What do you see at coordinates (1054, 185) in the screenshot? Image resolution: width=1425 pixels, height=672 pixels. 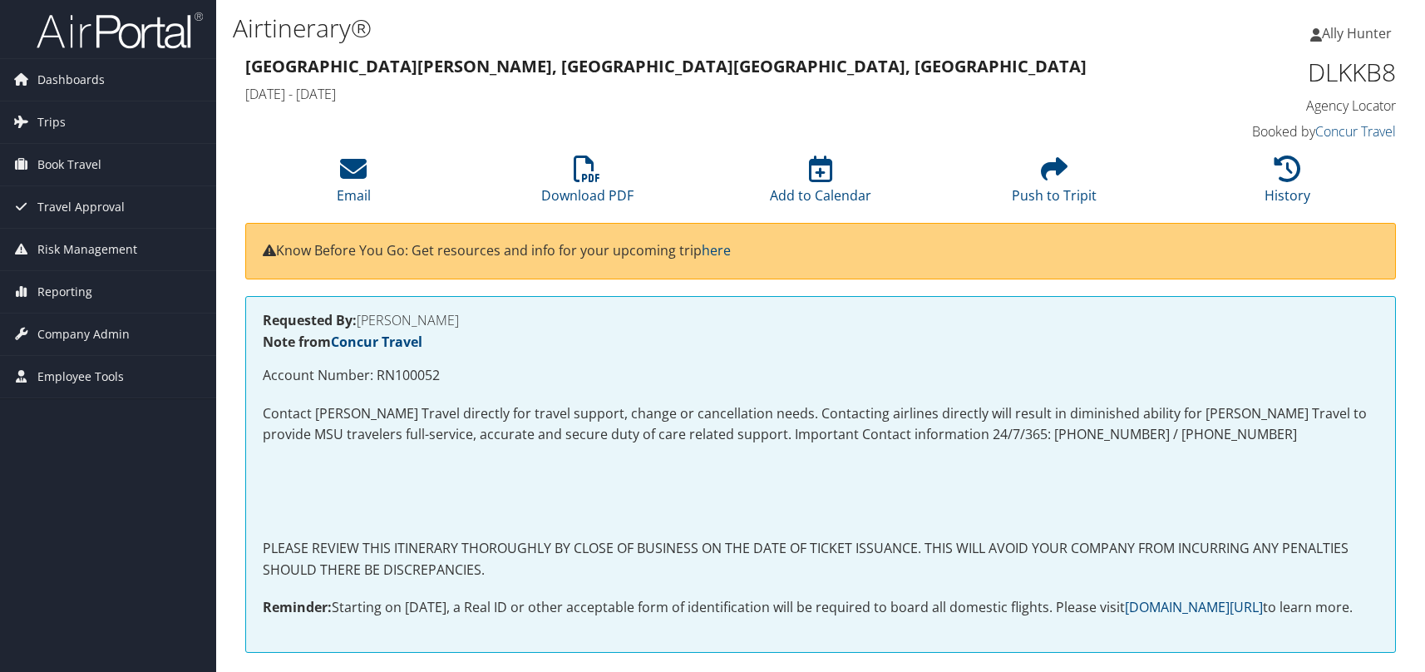 I see `a: Push to Tripit` at bounding box center [1054, 185].